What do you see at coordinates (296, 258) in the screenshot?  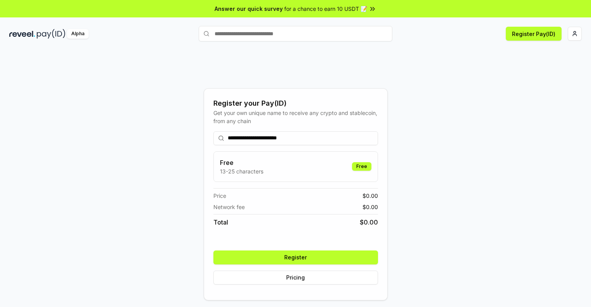 I see `button: Register` at bounding box center [296, 258].